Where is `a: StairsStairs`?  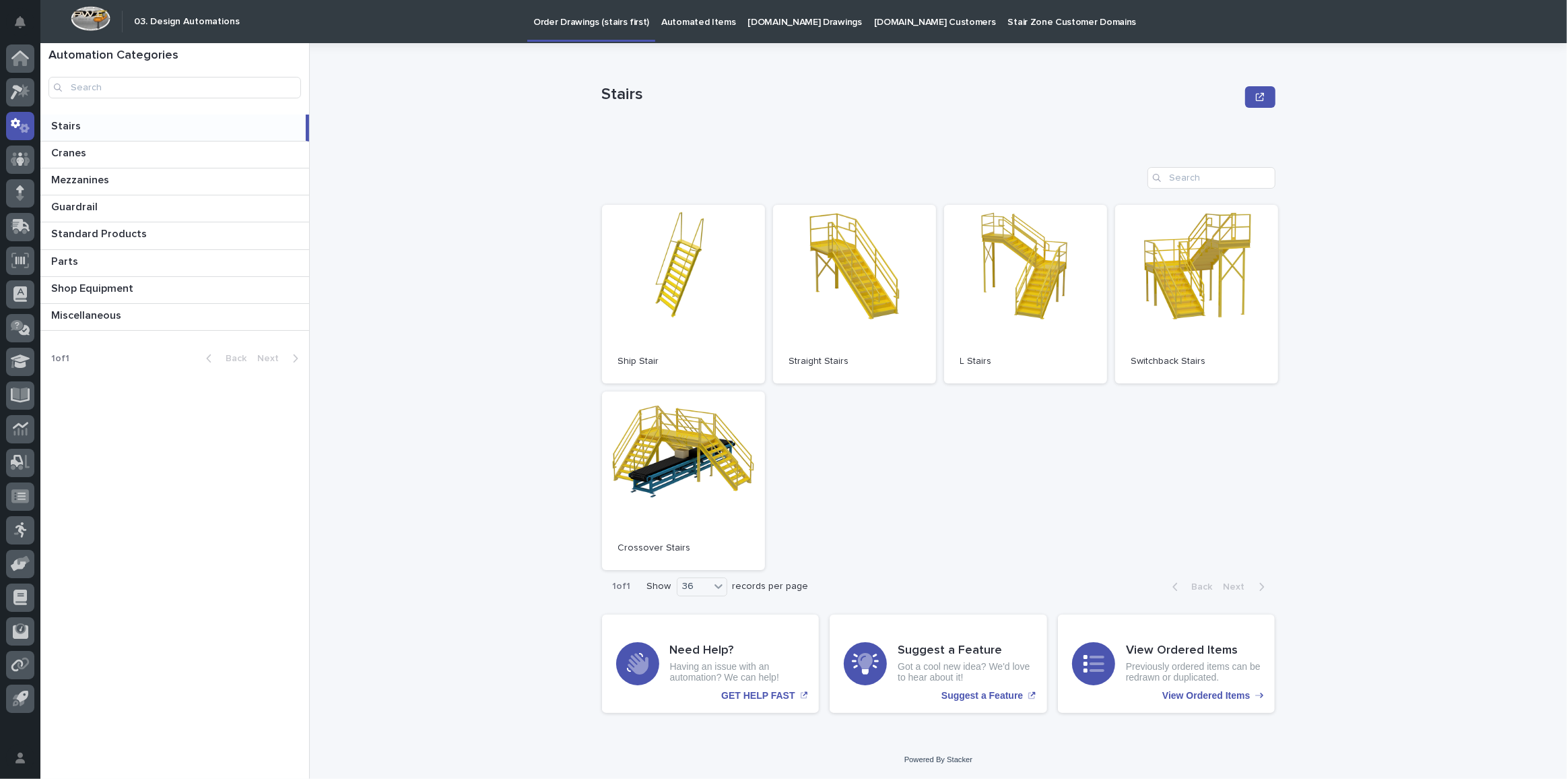 a: StairsStairs is located at coordinates (174, 128).